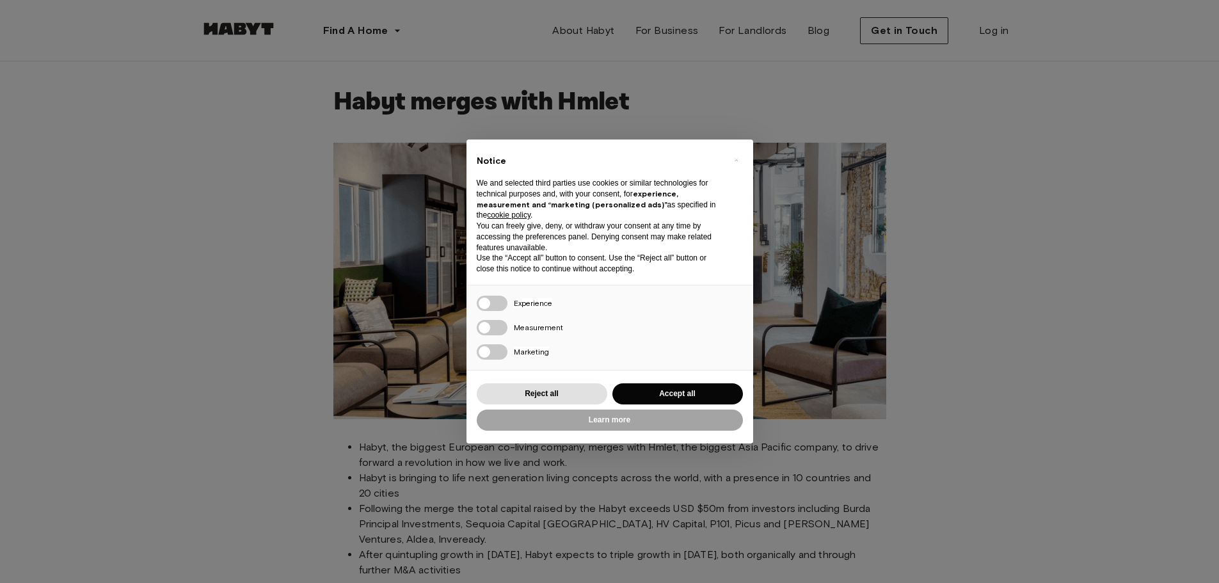  What do you see at coordinates (678, 393) in the screenshot?
I see `button: Accept all` at bounding box center [678, 393].